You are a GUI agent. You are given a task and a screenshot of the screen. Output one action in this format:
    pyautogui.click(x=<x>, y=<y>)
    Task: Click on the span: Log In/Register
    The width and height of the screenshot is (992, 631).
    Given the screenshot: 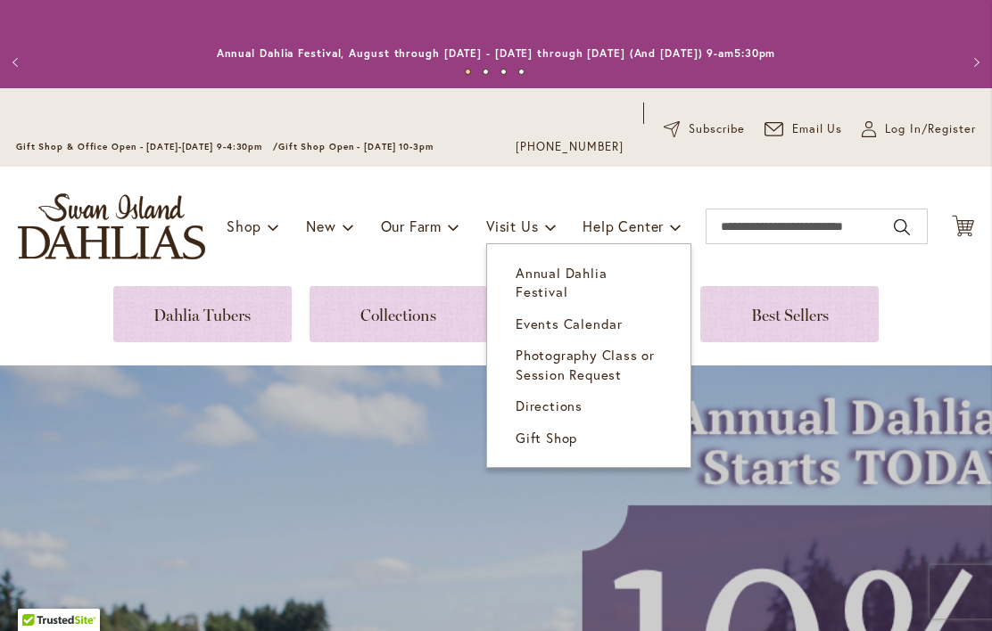 What is the action you would take?
    pyautogui.click(x=930, y=129)
    